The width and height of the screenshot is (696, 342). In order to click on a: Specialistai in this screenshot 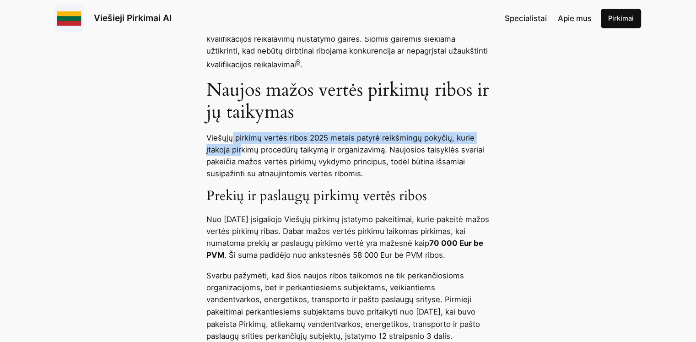, I will do `click(526, 18)`.